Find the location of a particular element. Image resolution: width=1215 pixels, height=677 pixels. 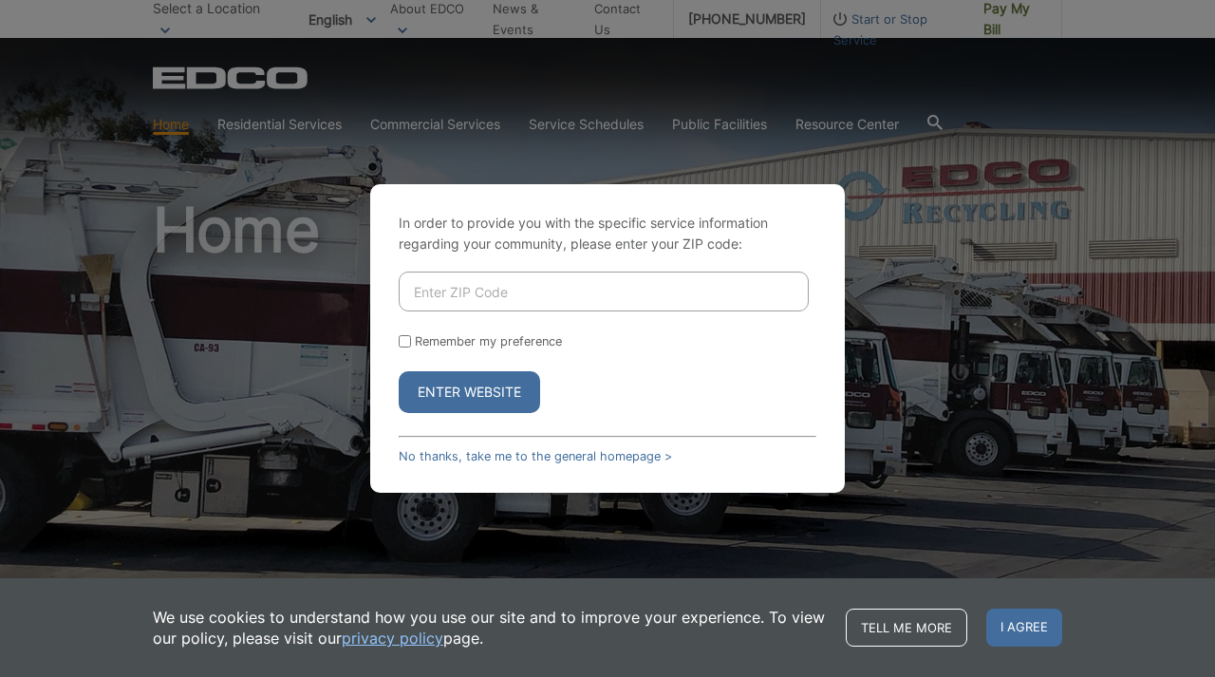

span: I agree is located at coordinates (1024, 628).